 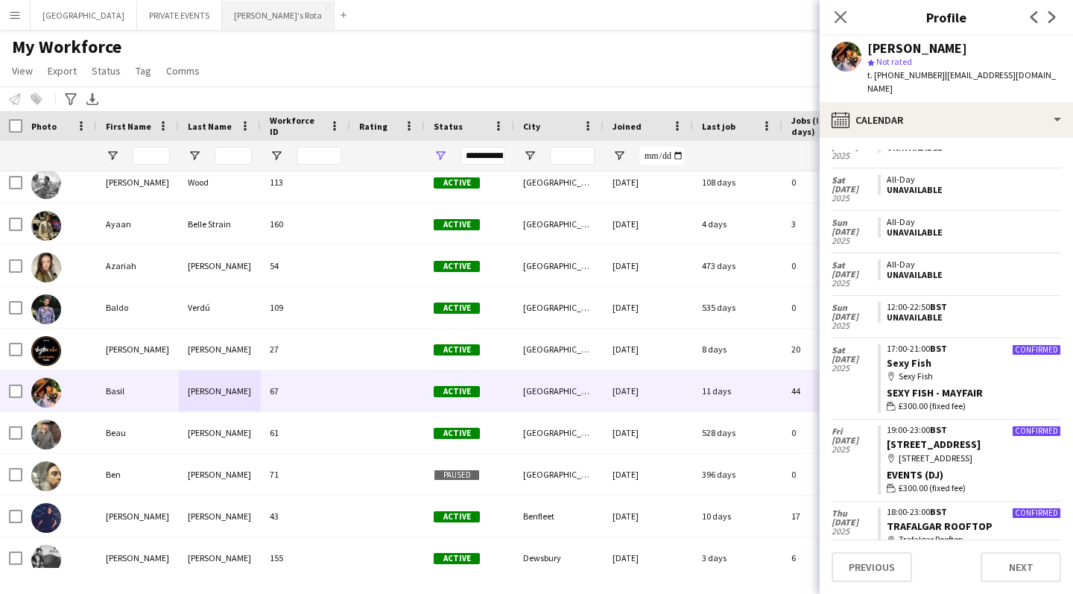 What do you see at coordinates (974, 376) in the screenshot?
I see `div: Sexy Fish` at bounding box center [974, 376].